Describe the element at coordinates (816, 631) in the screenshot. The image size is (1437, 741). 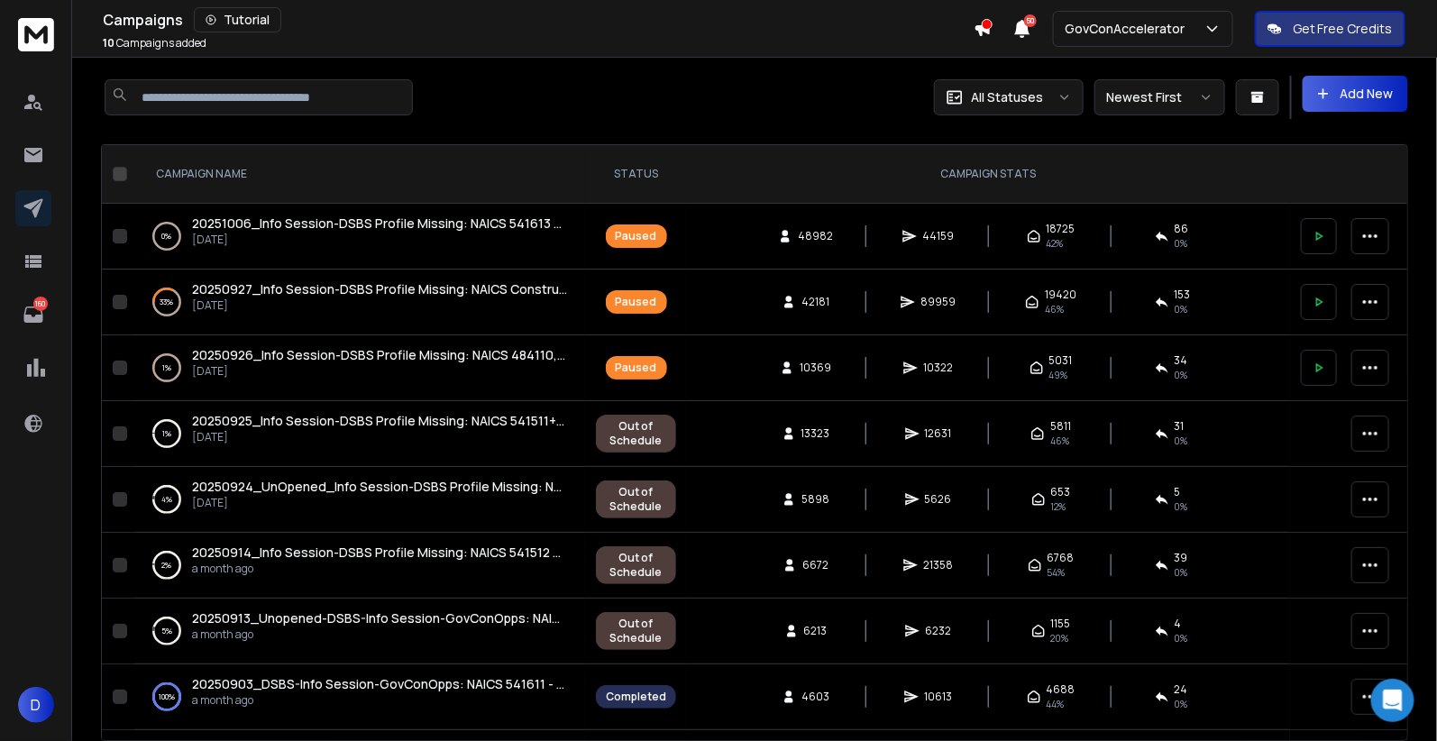
I see `span: 6213` at that location.